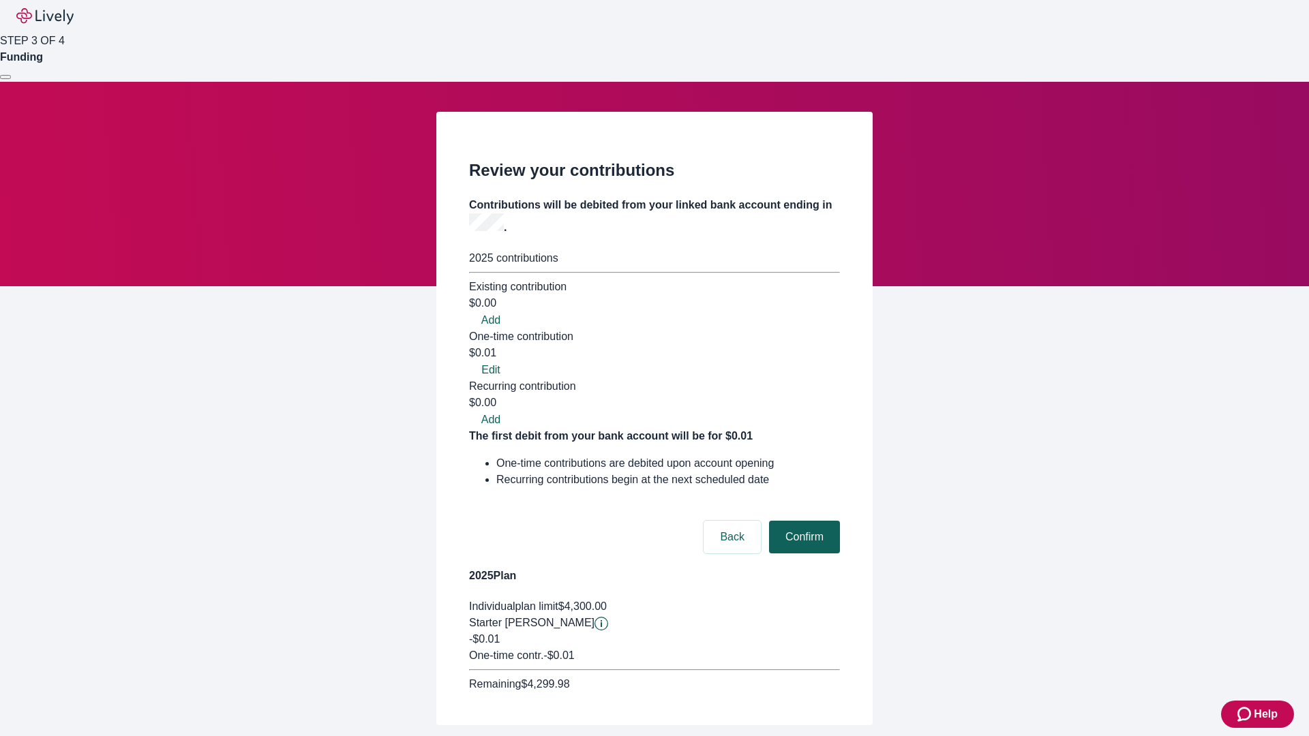  Describe the element at coordinates (545, 684) in the screenshot. I see `span: $4,299.98` at that location.